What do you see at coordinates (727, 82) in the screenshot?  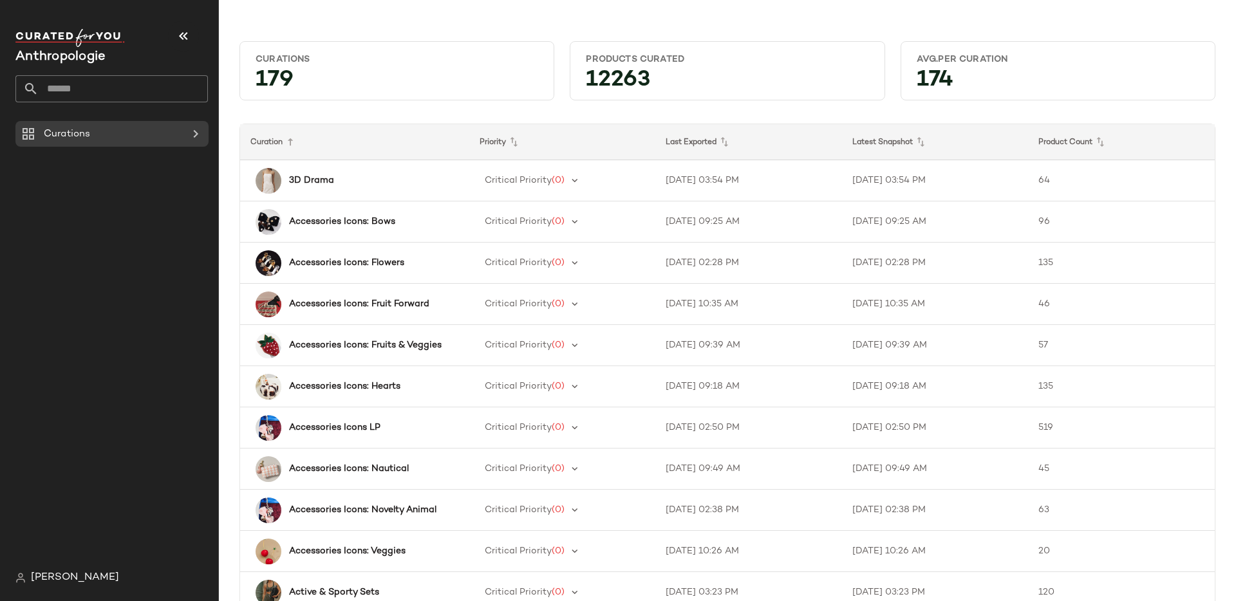 I see `div: 12263` at bounding box center [727, 82].